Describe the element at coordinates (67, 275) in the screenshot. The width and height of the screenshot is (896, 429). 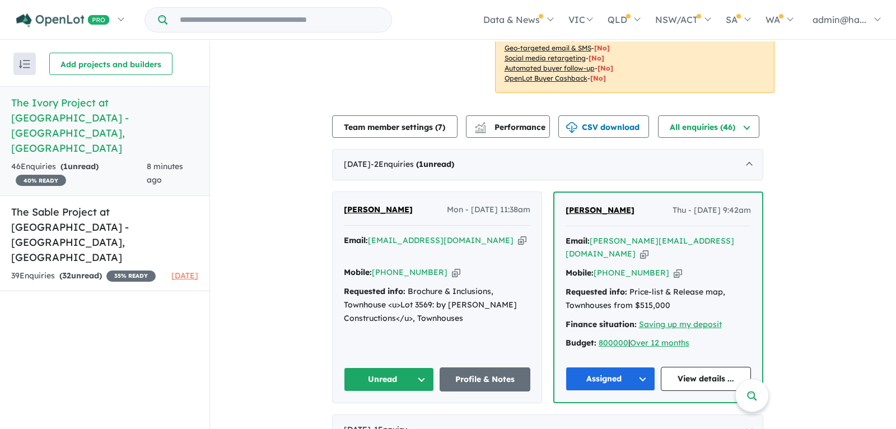
I see `span: 32` at that location.